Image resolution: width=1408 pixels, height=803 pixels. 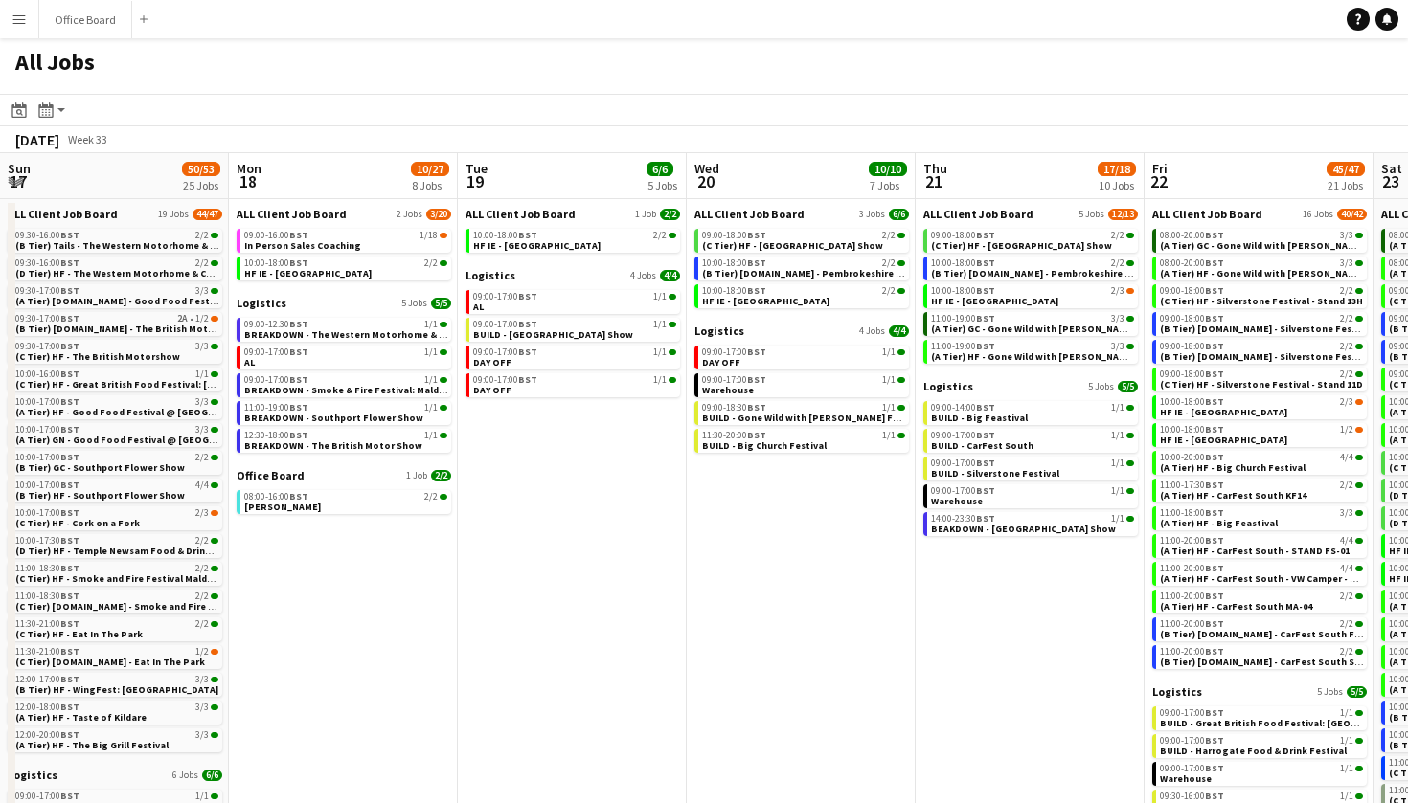 I want to click on span: 09:00-12:30, so click(x=276, y=325).